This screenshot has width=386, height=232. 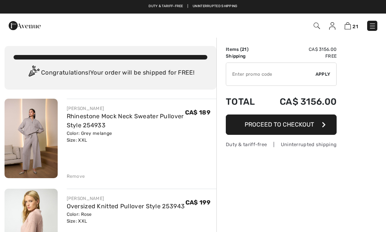 I want to click on input: Promo code, so click(x=271, y=74).